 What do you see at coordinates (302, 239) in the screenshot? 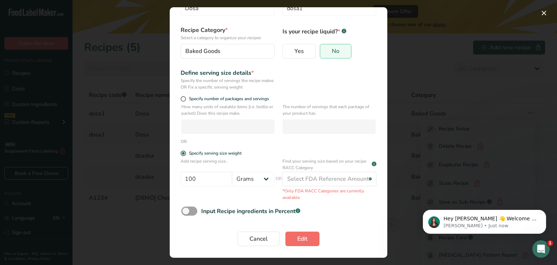
I see `button: Edit` at bounding box center [302, 239].